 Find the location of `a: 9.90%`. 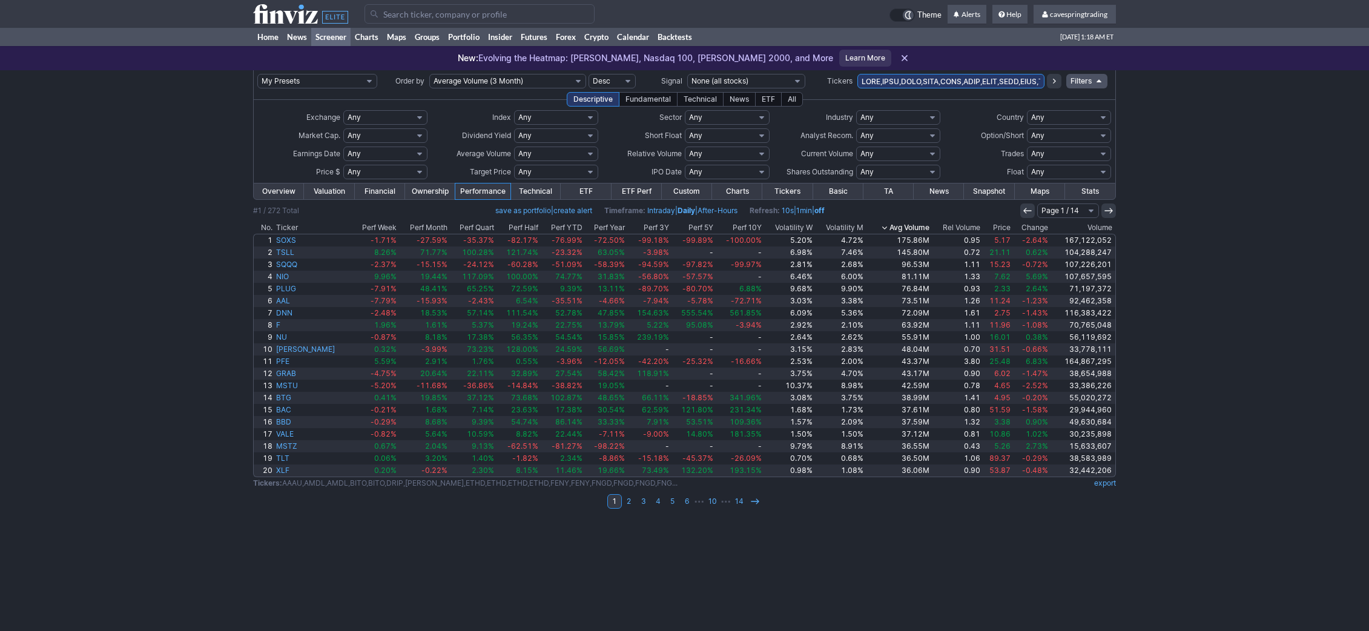

a: 9.90% is located at coordinates (840, 289).